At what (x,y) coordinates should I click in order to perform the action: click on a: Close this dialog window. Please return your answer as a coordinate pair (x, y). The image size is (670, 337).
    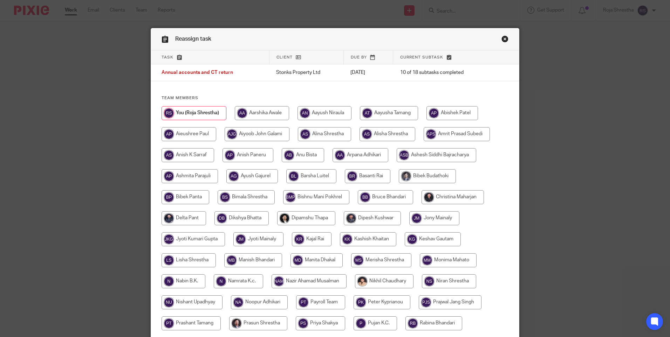
    Looking at the image, I should click on (505, 40).